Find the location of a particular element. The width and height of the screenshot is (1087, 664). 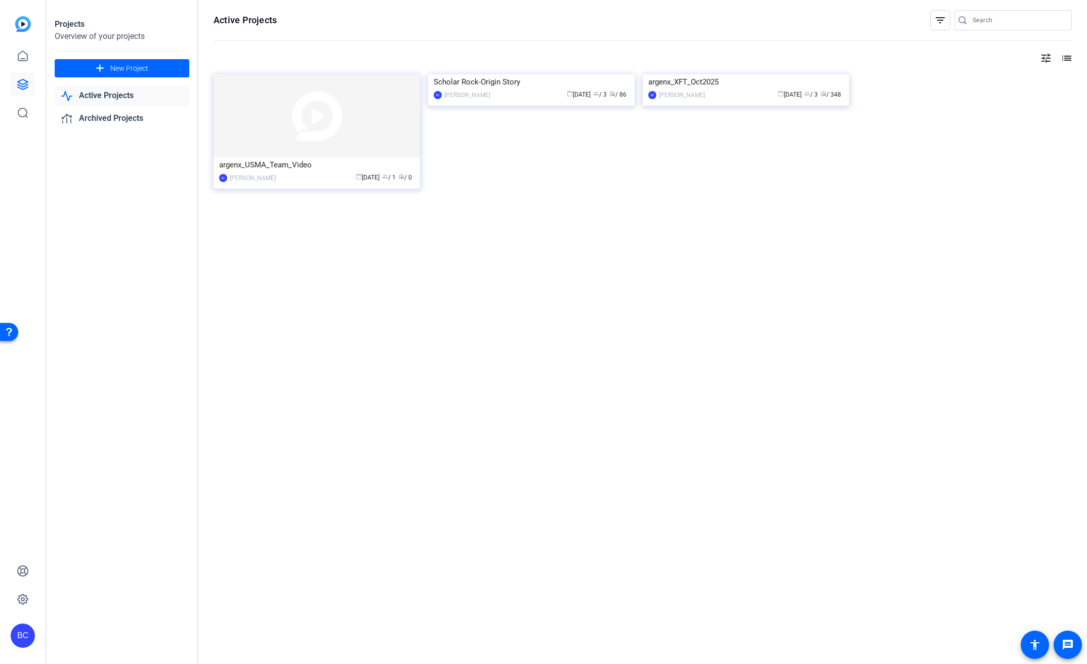

div: argenx_XFT_Oct2025 is located at coordinates (746, 82).